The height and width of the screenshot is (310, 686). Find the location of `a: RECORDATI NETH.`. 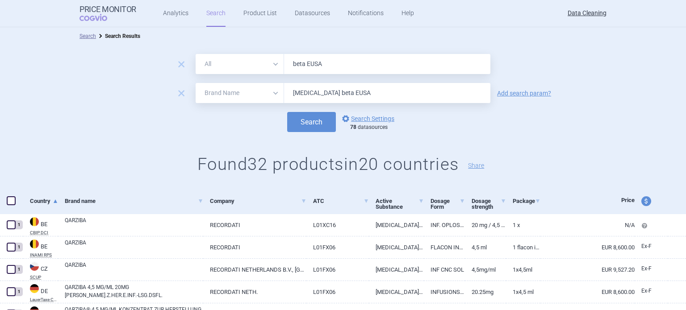

a: RECORDATI NETH. is located at coordinates (254, 292).